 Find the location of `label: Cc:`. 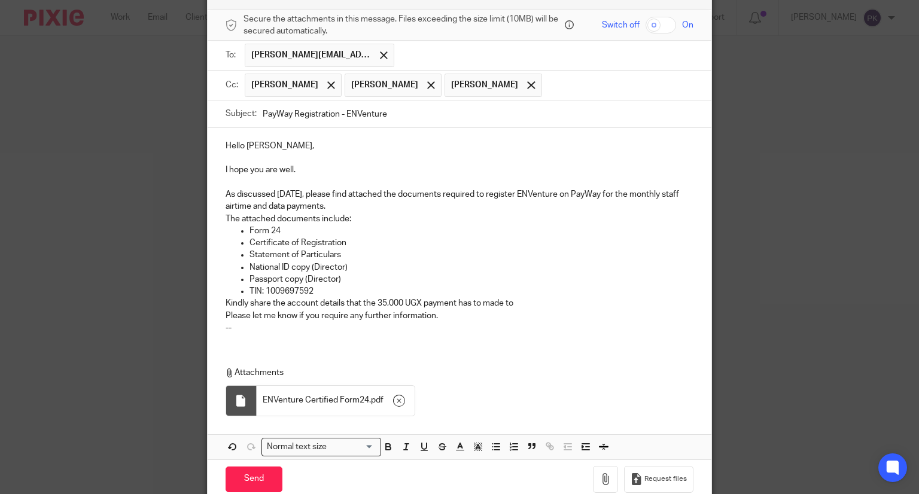

label: Cc: is located at coordinates (232, 85).